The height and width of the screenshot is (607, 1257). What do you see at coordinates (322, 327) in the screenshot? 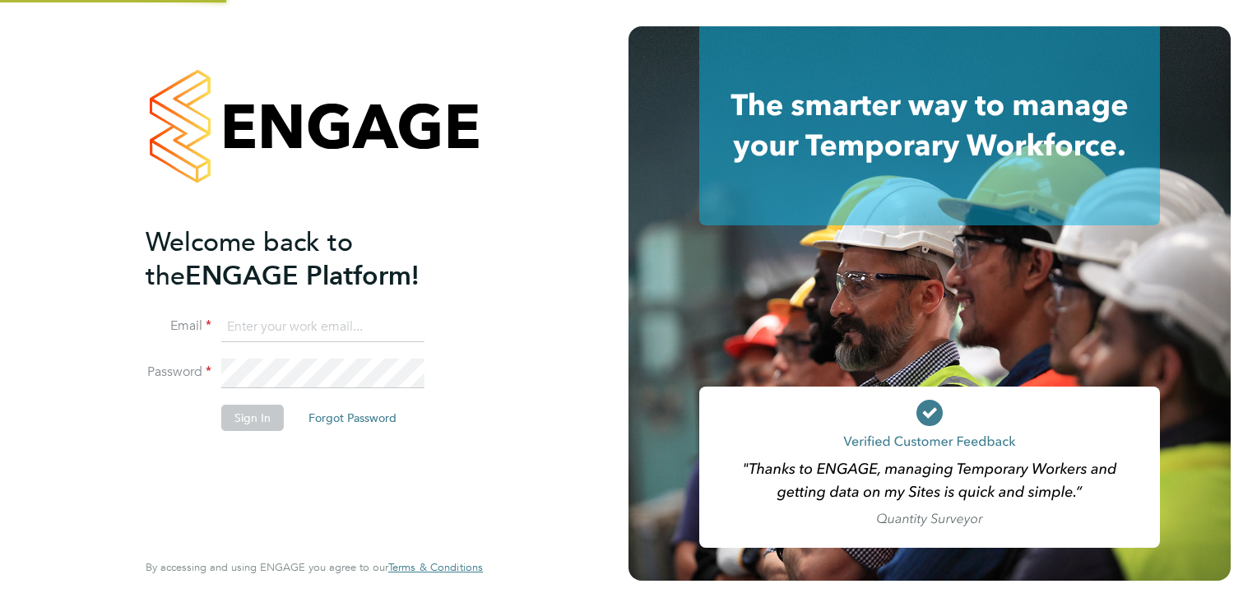
I see `input: Enter your work email...` at bounding box center [322, 327].